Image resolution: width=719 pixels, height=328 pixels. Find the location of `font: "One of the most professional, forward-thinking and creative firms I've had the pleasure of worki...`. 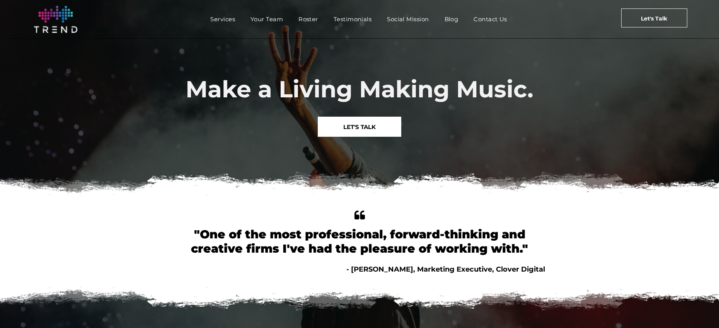

font: "One of the most professional, forward-thinking and creative firms I've had the pleasure of worki... is located at coordinates (359, 242).